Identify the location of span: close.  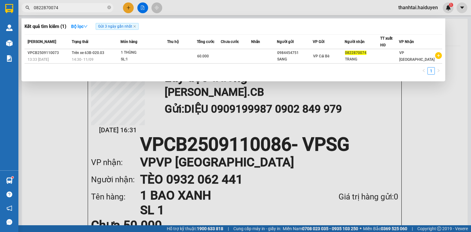
(135, 26).